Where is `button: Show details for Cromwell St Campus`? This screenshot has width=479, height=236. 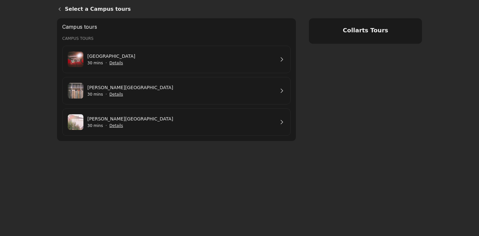 button: Show details for Cromwell St Campus is located at coordinates (116, 94).